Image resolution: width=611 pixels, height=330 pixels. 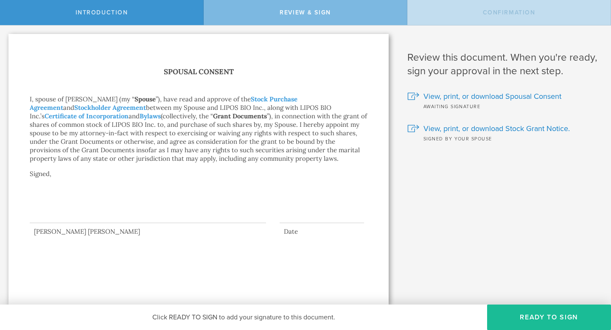 I want to click on h1: Spousal Consent, so click(x=198, y=72).